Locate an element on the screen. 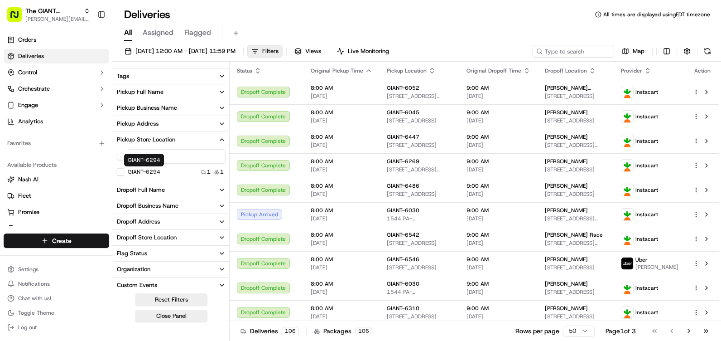 The image size is (721, 341). input: Pickup Store Location is located at coordinates (177, 156).